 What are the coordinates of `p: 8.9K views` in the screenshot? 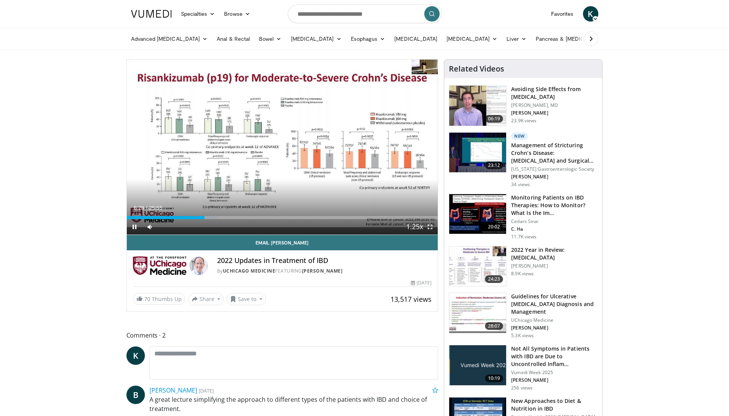 It's located at (522, 274).